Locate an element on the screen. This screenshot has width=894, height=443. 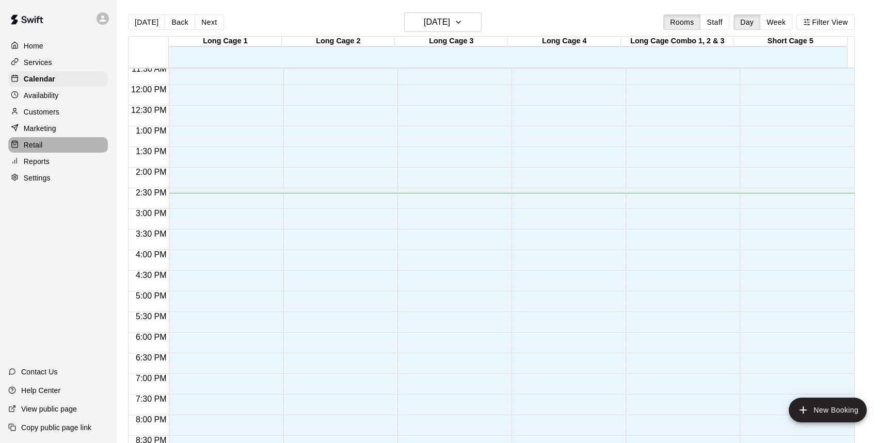
div: Home is located at coordinates (58, 46).